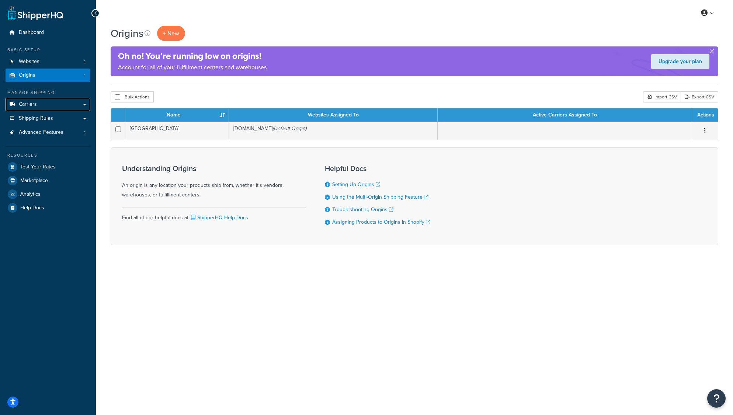 Image resolution: width=733 pixels, height=415 pixels. What do you see at coordinates (29, 62) in the screenshot?
I see `span: Websites` at bounding box center [29, 62].